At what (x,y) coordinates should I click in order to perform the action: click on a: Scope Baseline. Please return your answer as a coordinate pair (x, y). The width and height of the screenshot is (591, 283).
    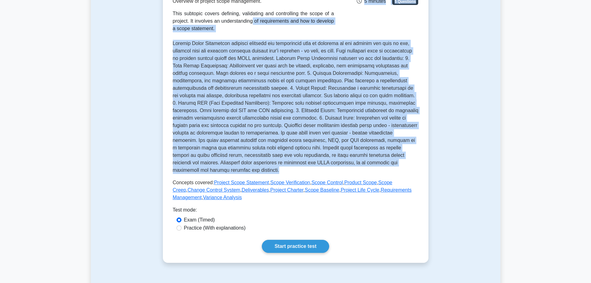
    Looking at the image, I should click on (322, 190).